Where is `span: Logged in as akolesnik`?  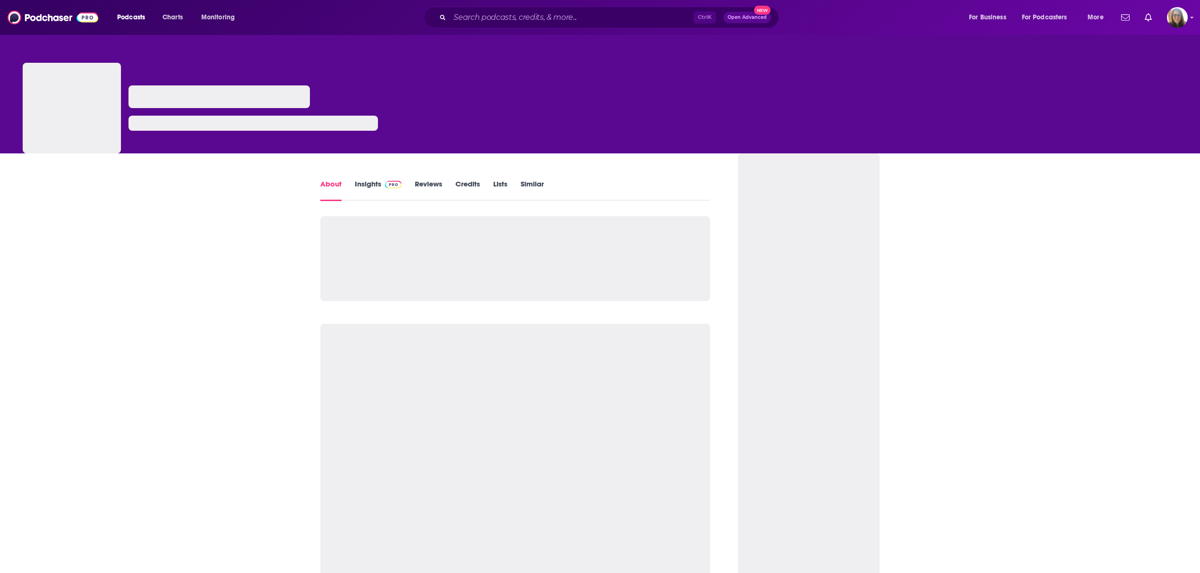 span: Logged in as akolesnik is located at coordinates (1177, 17).